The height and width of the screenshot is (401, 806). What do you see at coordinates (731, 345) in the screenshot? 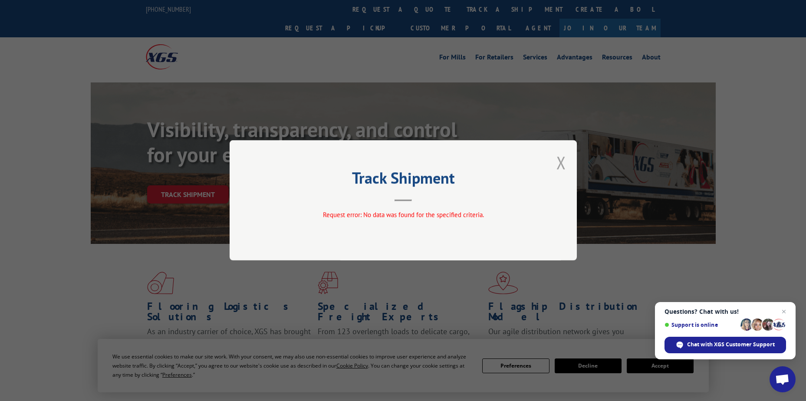
I see `span: Chat with XGS Customer Support` at bounding box center [731, 345].